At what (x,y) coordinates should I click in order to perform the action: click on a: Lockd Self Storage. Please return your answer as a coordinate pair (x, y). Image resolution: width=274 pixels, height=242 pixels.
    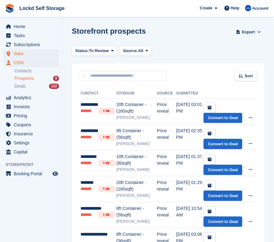
    Looking at the image, I should click on (42, 8).